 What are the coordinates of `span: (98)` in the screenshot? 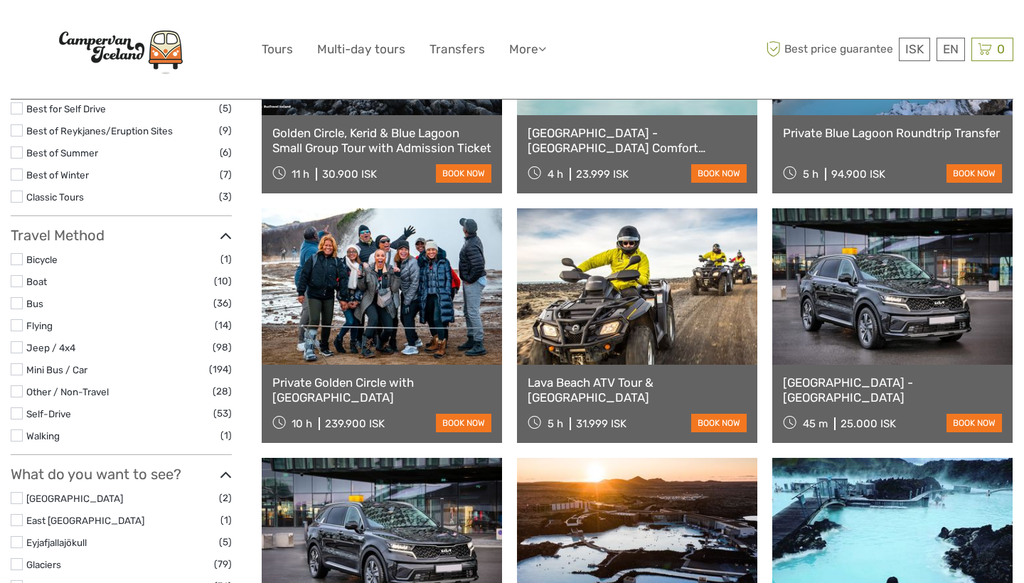 It's located at (222, 347).